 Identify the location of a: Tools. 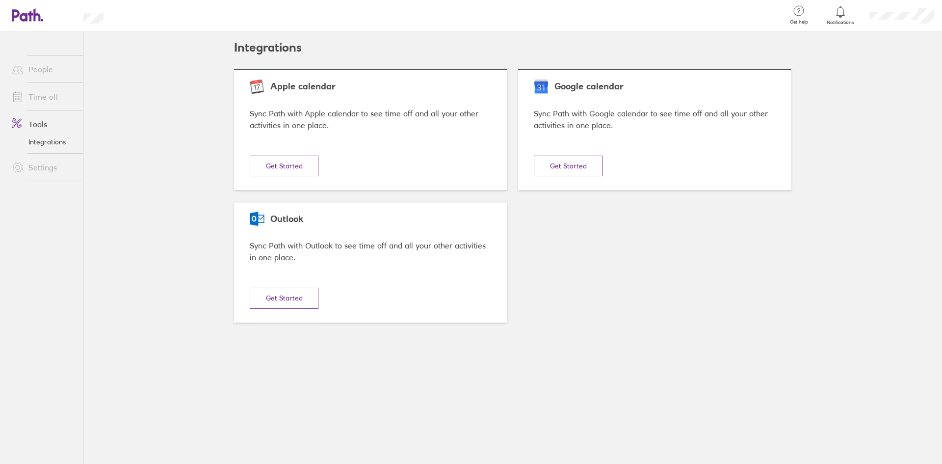
(43, 124).